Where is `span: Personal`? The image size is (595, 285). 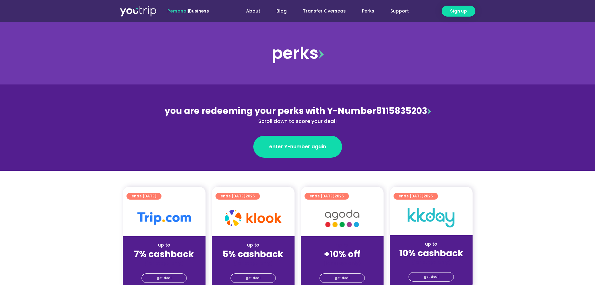 span: Personal is located at coordinates (178, 11).